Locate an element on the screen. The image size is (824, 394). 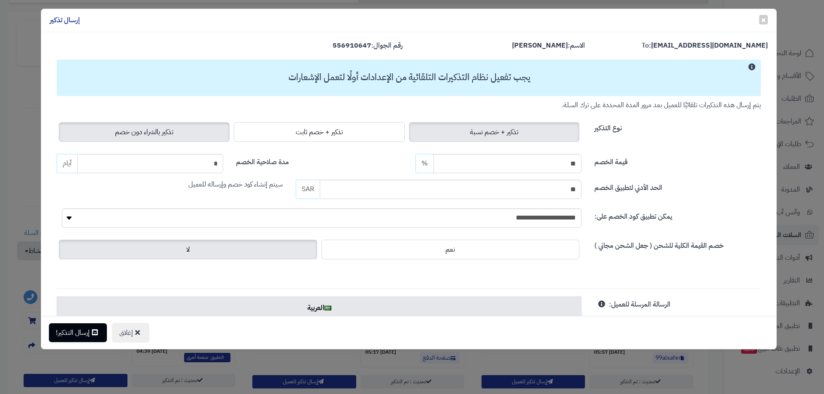
label: To: is located at coordinates (705, 45).